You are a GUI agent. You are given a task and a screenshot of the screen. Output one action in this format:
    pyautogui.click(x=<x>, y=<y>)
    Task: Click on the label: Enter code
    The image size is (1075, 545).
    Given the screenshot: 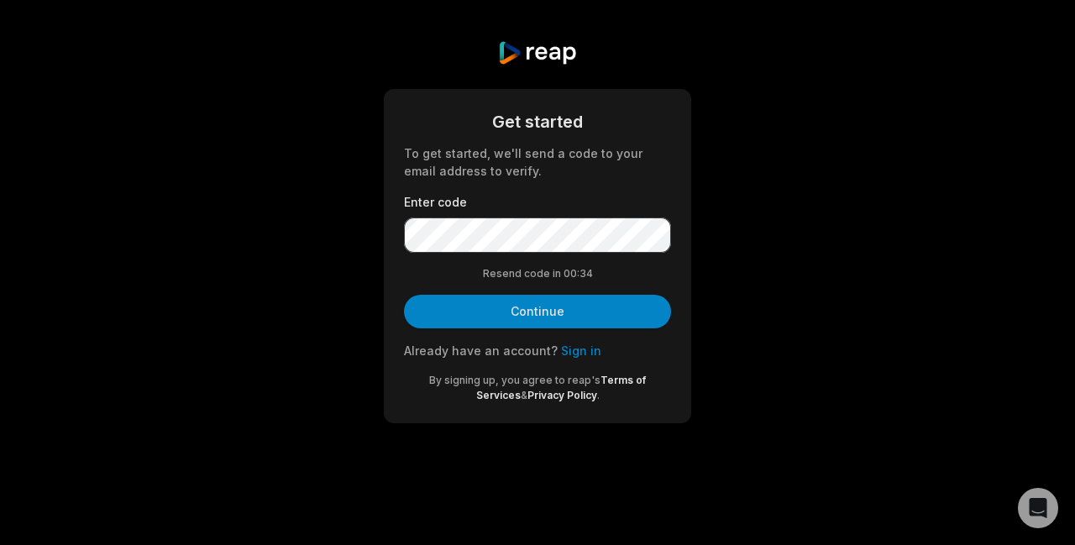 What is the action you would take?
    pyautogui.click(x=538, y=202)
    